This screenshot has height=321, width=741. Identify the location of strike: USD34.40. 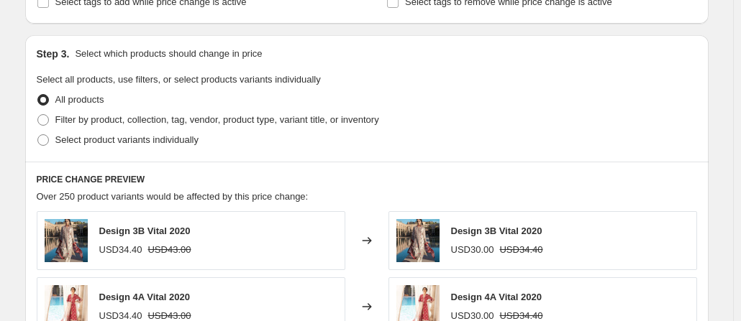
(521, 250).